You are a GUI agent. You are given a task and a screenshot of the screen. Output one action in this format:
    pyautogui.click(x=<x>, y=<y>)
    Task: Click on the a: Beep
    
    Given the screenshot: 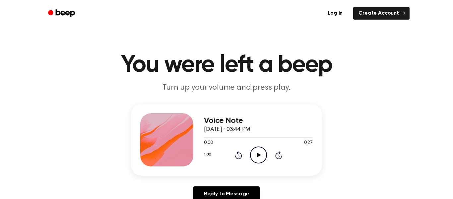 What is the action you would take?
    pyautogui.click(x=62, y=13)
    